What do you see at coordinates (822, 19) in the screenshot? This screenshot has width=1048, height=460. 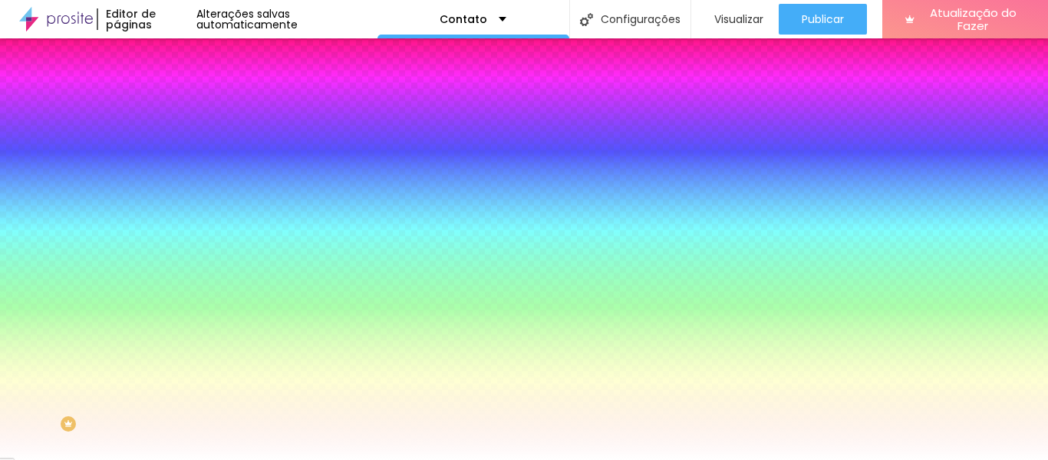 I see `button: Publicar` at bounding box center [822, 19].